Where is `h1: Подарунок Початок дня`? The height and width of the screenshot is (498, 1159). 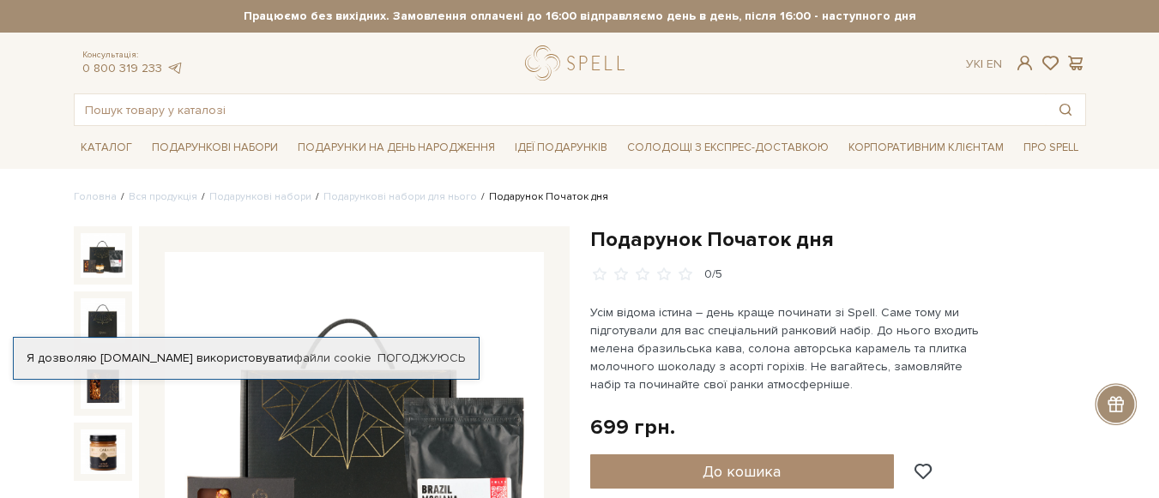 h1: Подарунок Початок дня is located at coordinates (838, 239).